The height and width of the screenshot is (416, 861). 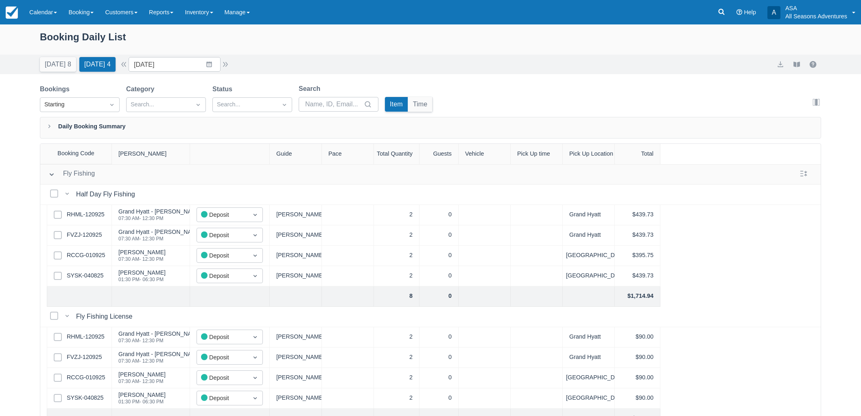 I want to click on div: Booking Daily List, so click(x=431, y=41).